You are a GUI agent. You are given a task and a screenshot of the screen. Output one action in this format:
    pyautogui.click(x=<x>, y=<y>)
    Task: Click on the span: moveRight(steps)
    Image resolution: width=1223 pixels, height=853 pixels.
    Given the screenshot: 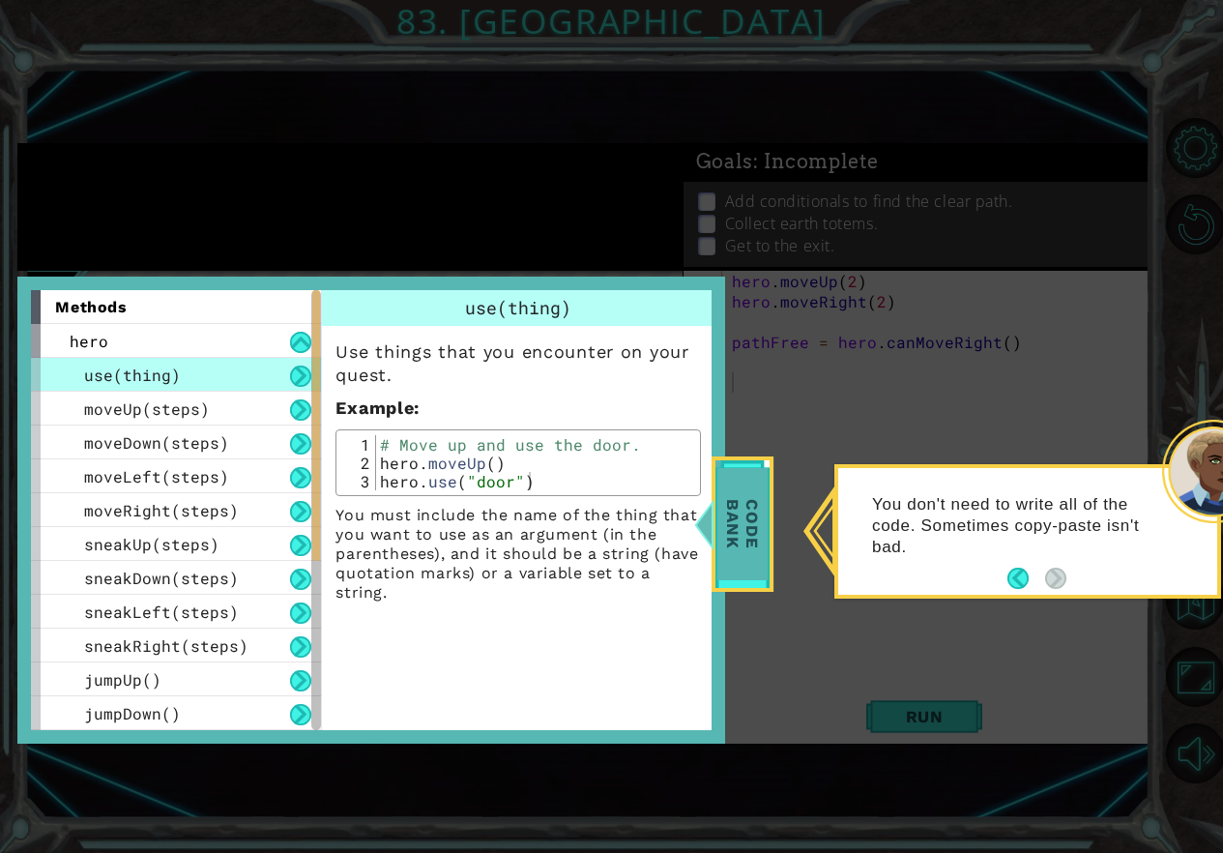 What is the action you would take?
    pyautogui.click(x=161, y=509)
    